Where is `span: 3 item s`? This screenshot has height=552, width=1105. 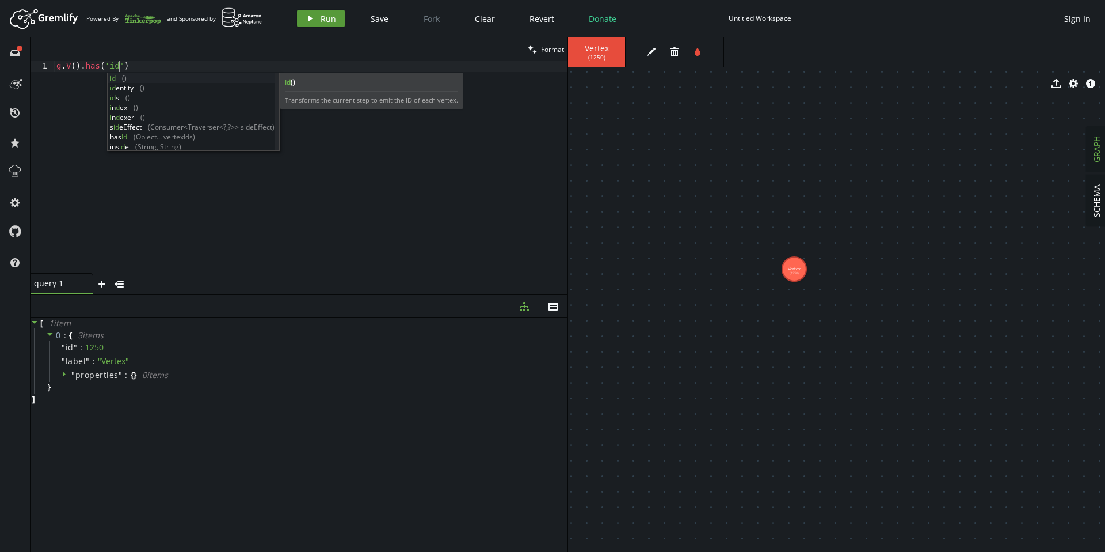
span: 3 item s is located at coordinates (90, 334).